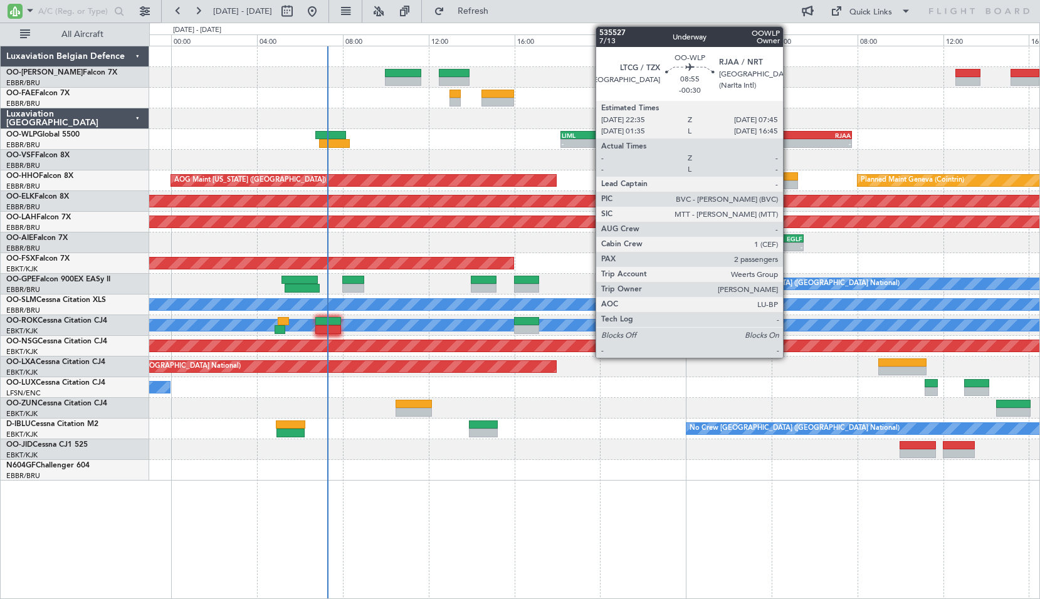  What do you see at coordinates (18, 424) in the screenshot?
I see `span: D-IBLU` at bounding box center [18, 424].